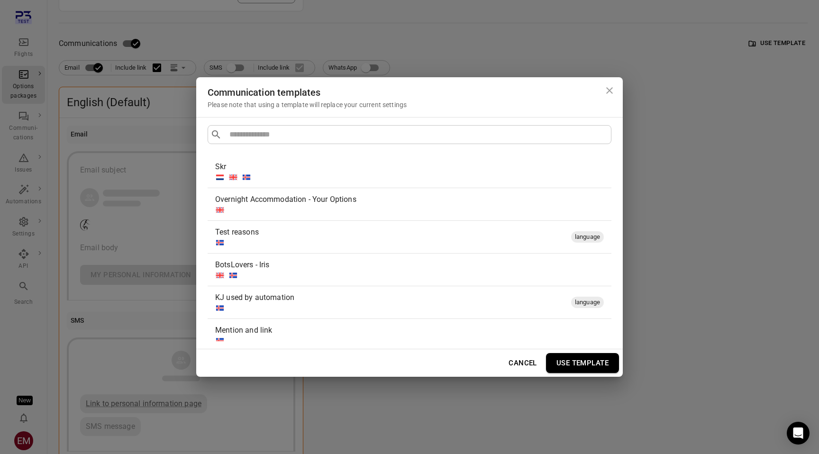 The width and height of the screenshot is (819, 454). Describe the element at coordinates (409, 92) in the screenshot. I see `div: Communication templates` at that location.